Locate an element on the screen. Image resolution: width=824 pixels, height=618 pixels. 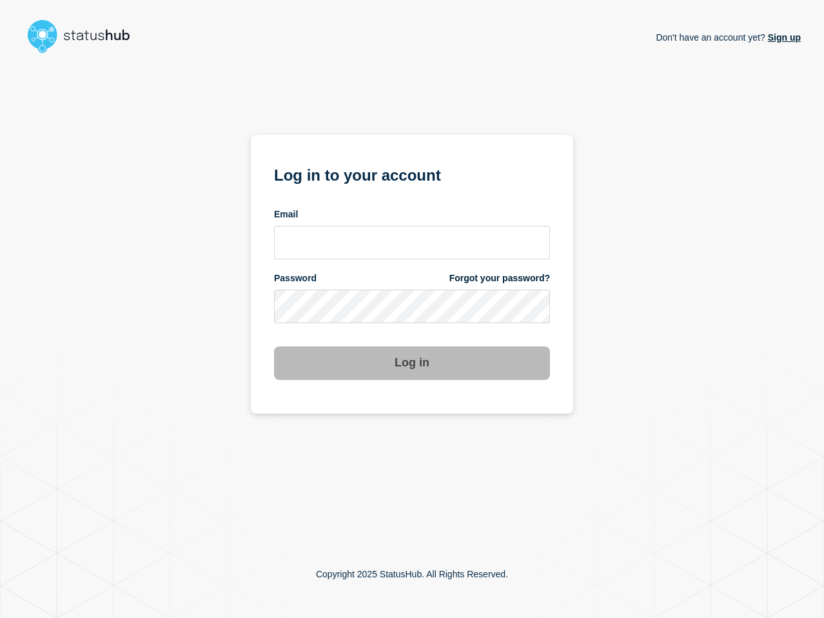
img: StatusHub logo is located at coordinates (84, 36).